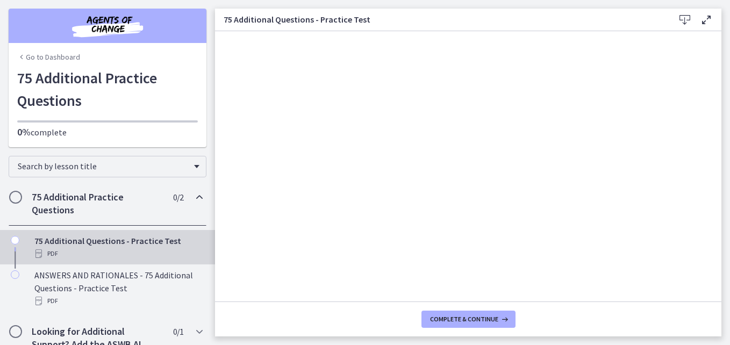 This screenshot has height=345, width=730. Describe the element at coordinates (468, 319) in the screenshot. I see `button: Complete & continue` at that location.